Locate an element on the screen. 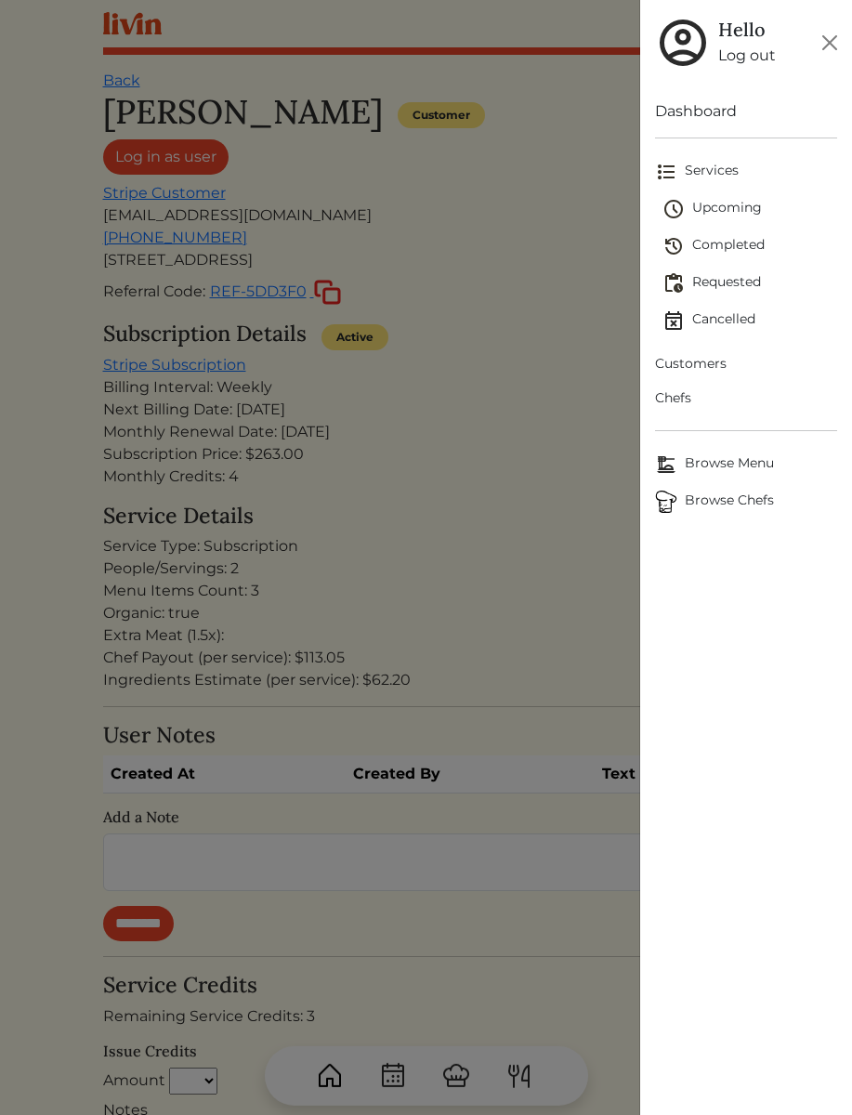 The height and width of the screenshot is (1115, 852). a: Completed is located at coordinates (750, 246).